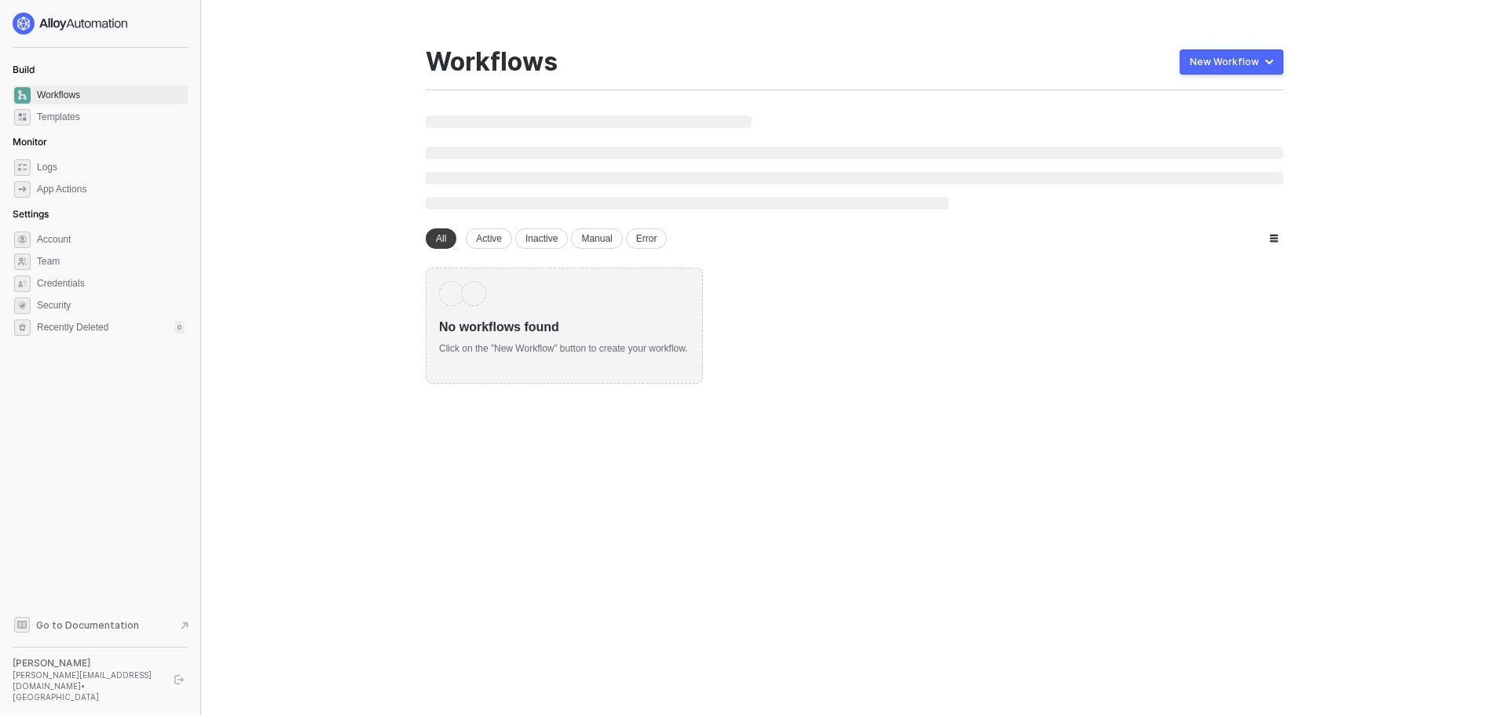  Describe the element at coordinates (111, 283) in the screenshot. I see `span: Credentials` at that location.